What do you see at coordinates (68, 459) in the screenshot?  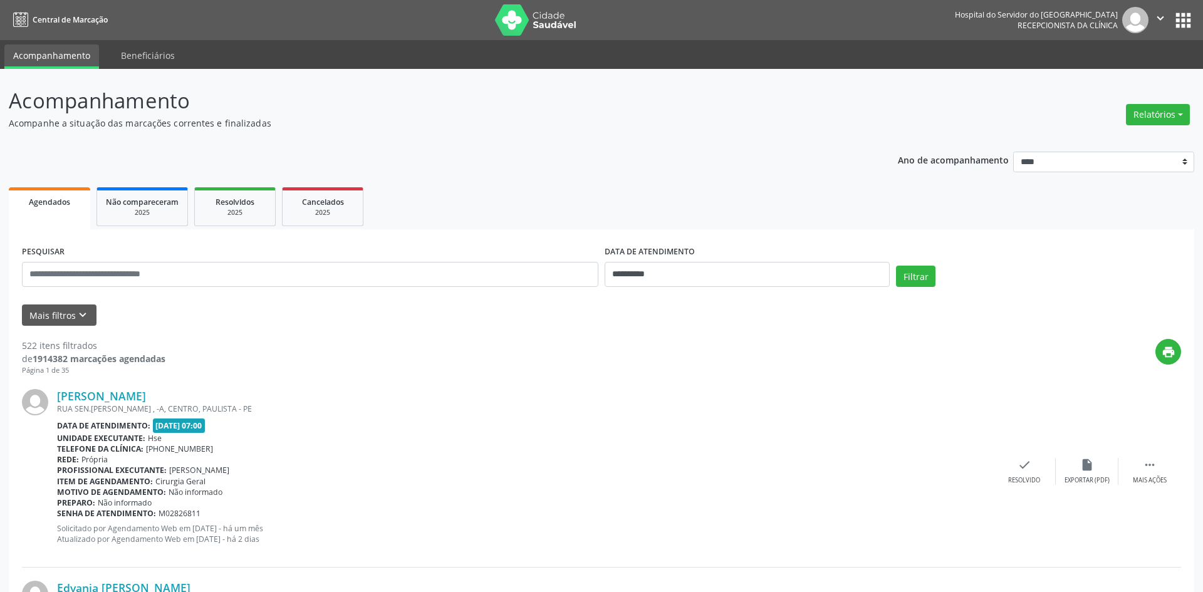 I see `b: Rede:` at bounding box center [68, 459].